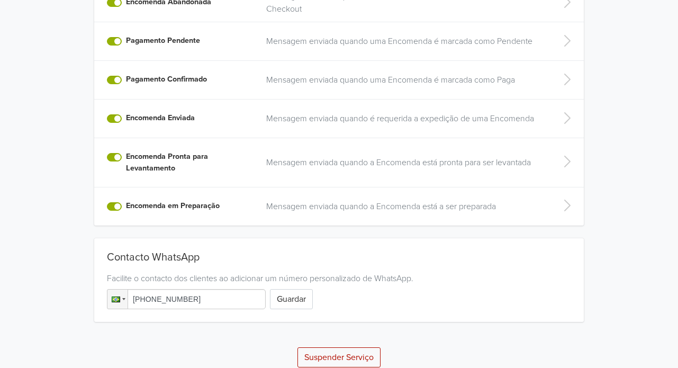  I want to click on a: Mensagem enviada quando a Encomenda está a ser preparada, so click(405, 207).